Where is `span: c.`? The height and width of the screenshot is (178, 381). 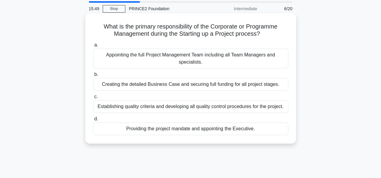 span: c. is located at coordinates (96, 97).